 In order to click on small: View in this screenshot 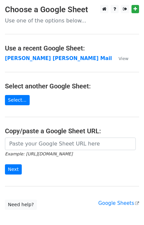, I will do `click(124, 58)`.